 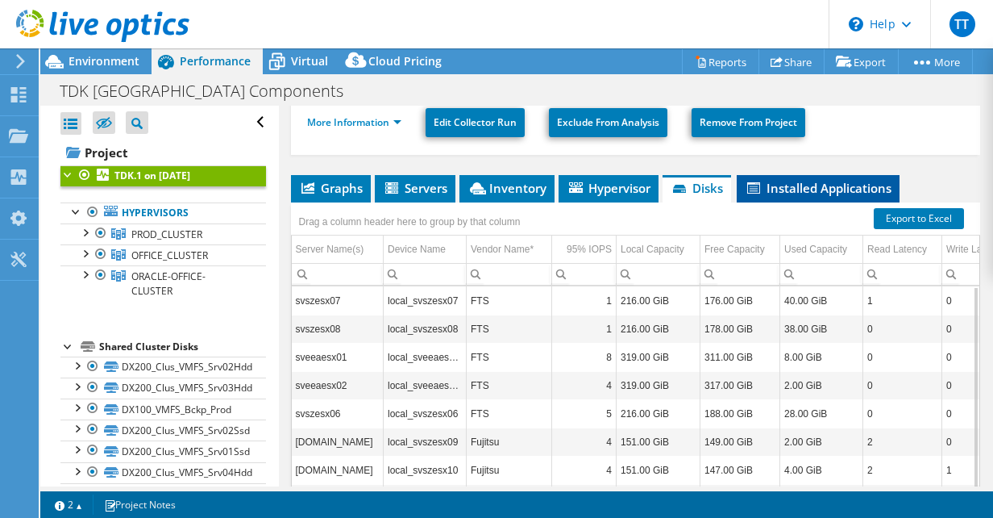 I want to click on td: Column Used Capacity, Value 38.00 GiB, so click(x=822, y=328).